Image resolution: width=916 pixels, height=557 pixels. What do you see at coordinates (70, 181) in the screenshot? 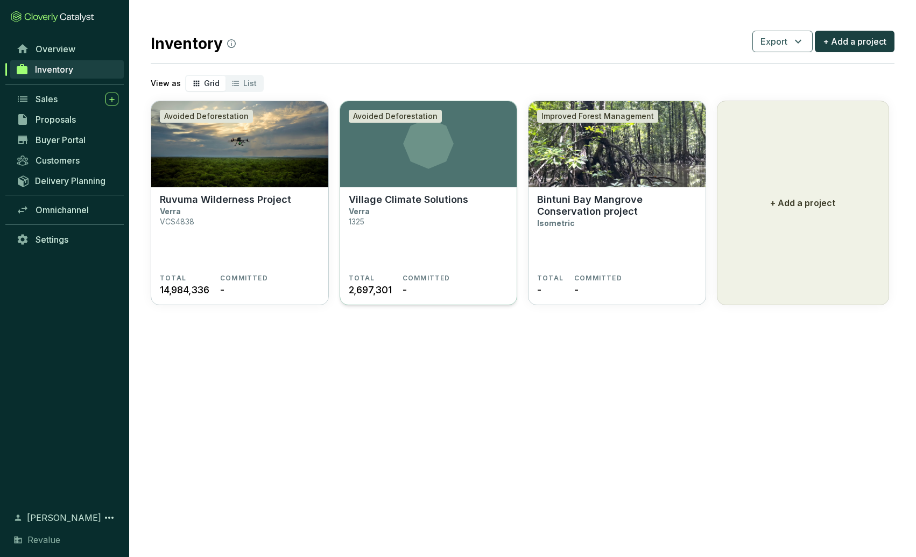
I see `span: Delivery Planning` at bounding box center [70, 181].